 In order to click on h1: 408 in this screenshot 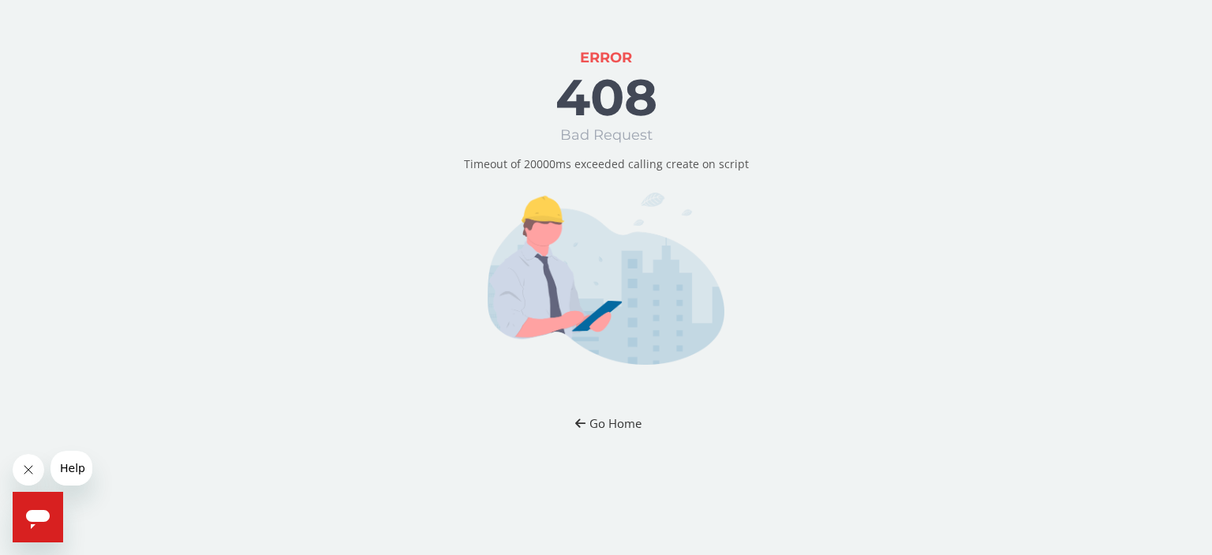, I will do `click(606, 97)`.